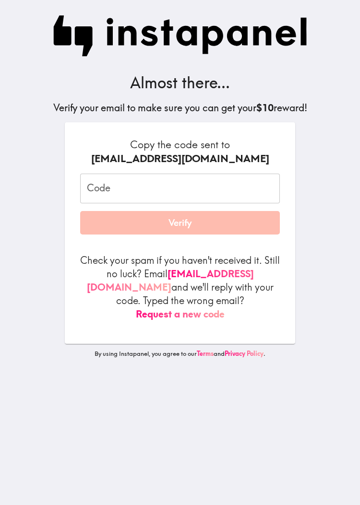  What do you see at coordinates (180, 188) in the screenshot?
I see `input: xxx_xxx_xxx` at bounding box center [180, 188].